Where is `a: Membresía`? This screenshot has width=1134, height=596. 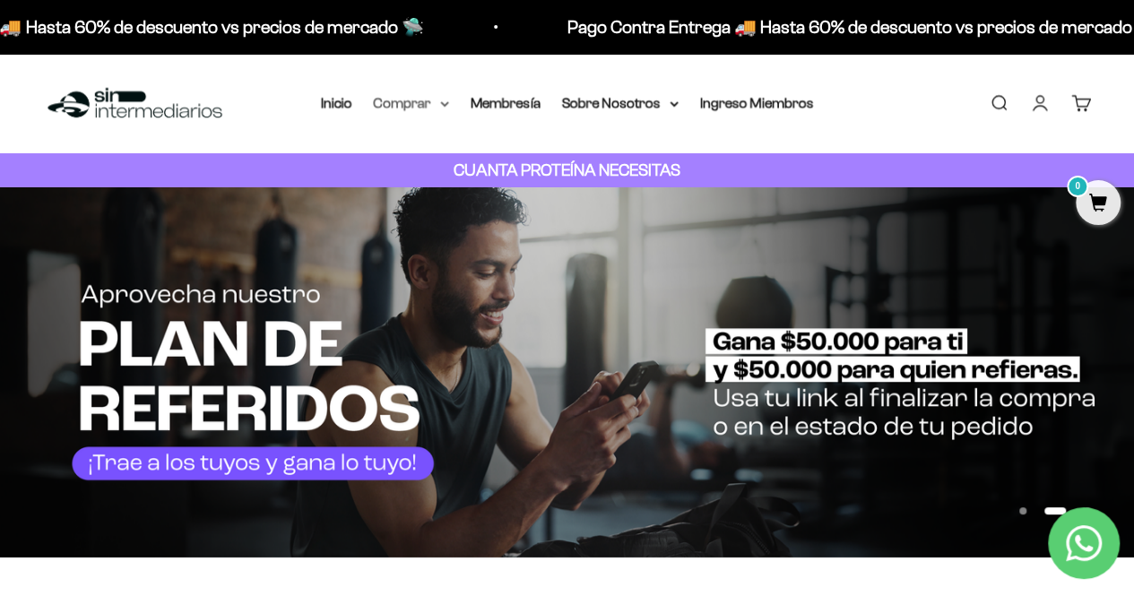 a: Membresía is located at coordinates (506, 102).